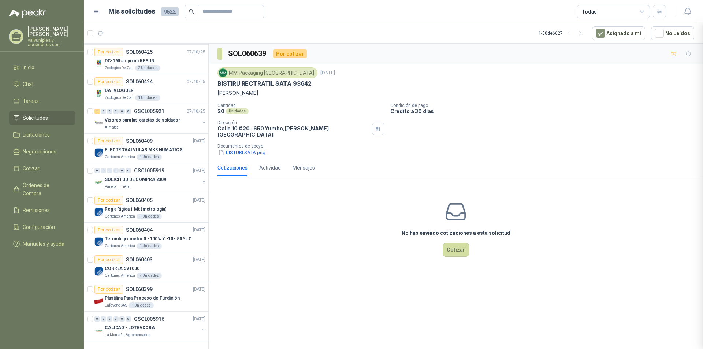 The width and height of the screenshot is (703, 349). Describe the element at coordinates (42, 227) in the screenshot. I see `a: Configuración` at that location.